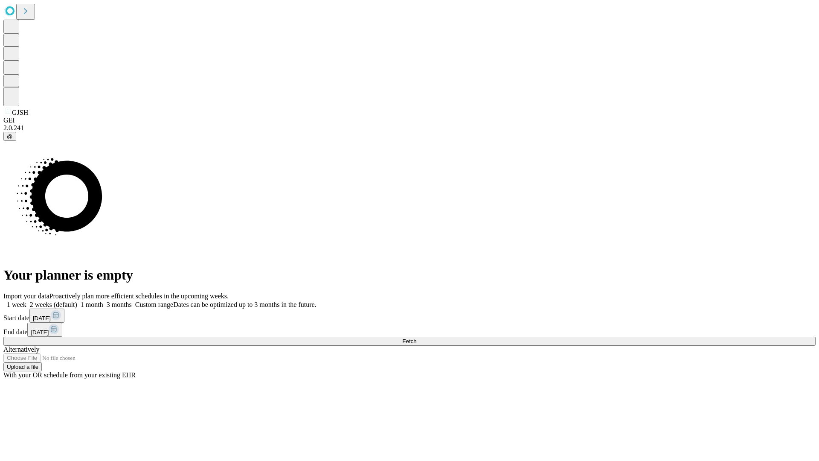 This screenshot has width=819, height=461. What do you see at coordinates (409, 341) in the screenshot?
I see `button: Fetch` at bounding box center [409, 341].